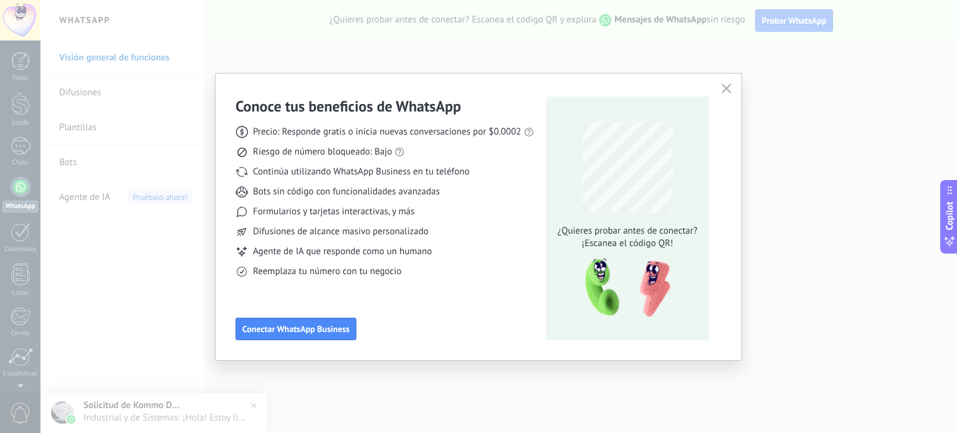 The image size is (957, 433). Describe the element at coordinates (950, 216) in the screenshot. I see `span: Copilot` at that location.